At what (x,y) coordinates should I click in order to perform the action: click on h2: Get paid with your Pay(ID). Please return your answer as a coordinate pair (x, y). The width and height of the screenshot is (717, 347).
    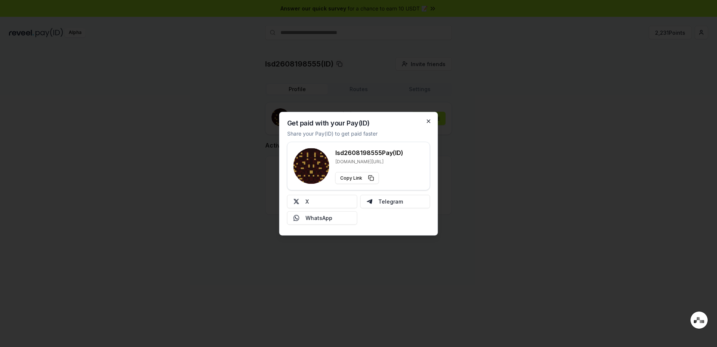
    Looking at the image, I should click on (328, 123).